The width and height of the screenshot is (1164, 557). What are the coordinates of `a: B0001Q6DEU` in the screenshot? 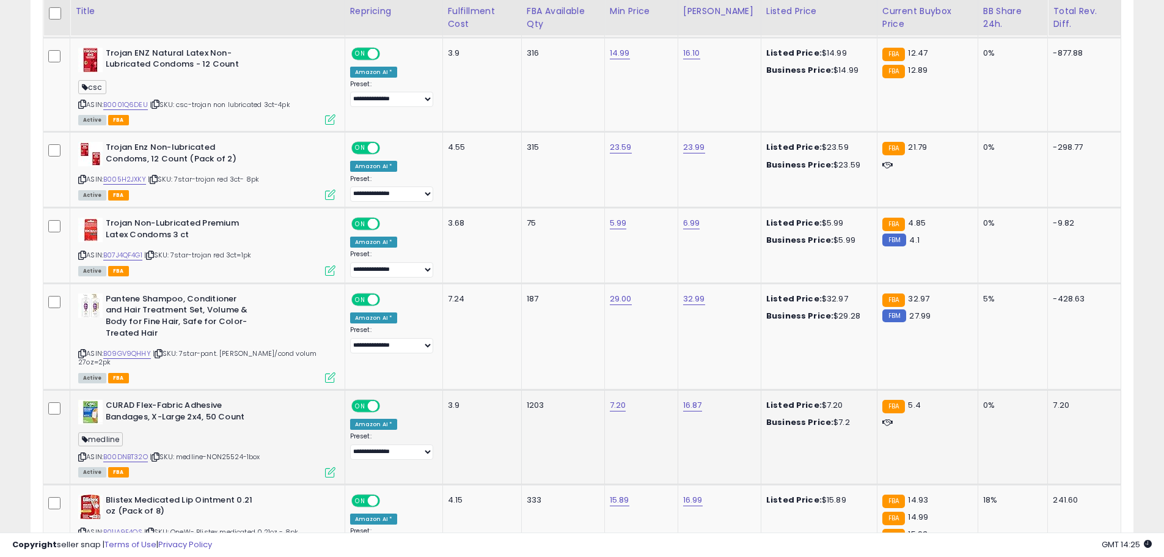 It's located at (125, 105).